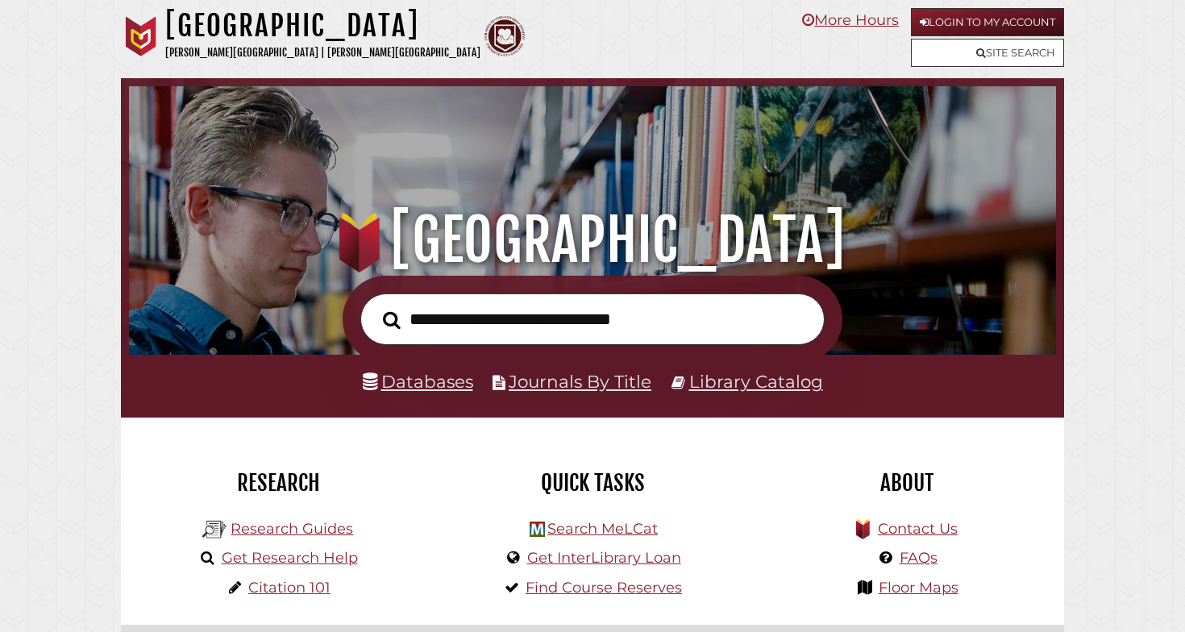  What do you see at coordinates (292, 529) in the screenshot?
I see `a: Research Guides` at bounding box center [292, 529].